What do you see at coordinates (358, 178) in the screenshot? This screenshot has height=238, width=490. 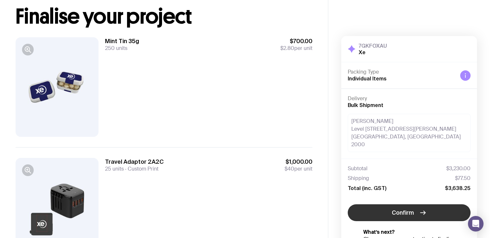 I see `span: Shipping` at bounding box center [358, 178].